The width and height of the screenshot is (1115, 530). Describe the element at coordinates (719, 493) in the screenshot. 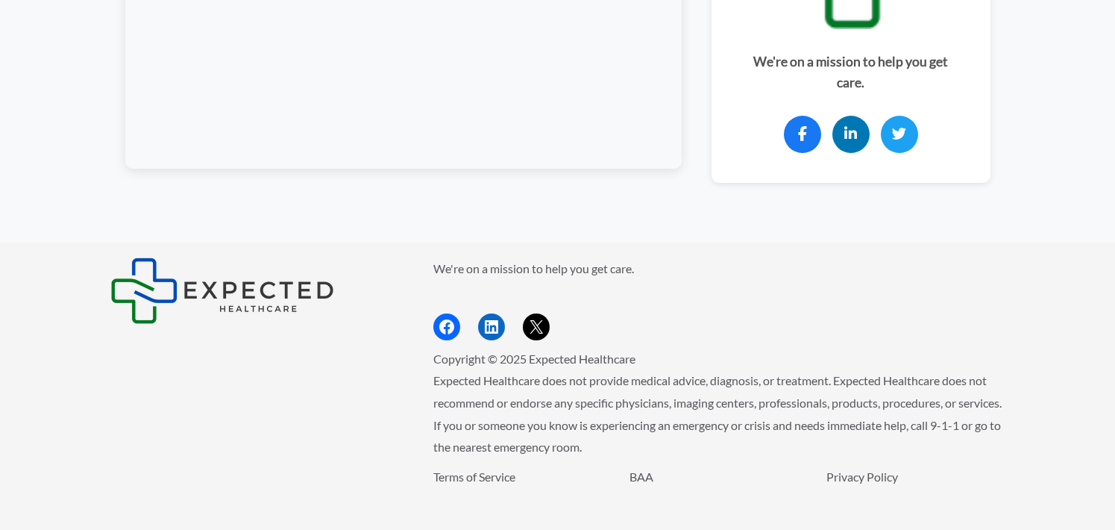

I see `aside: Footer Widget 3` at that location.